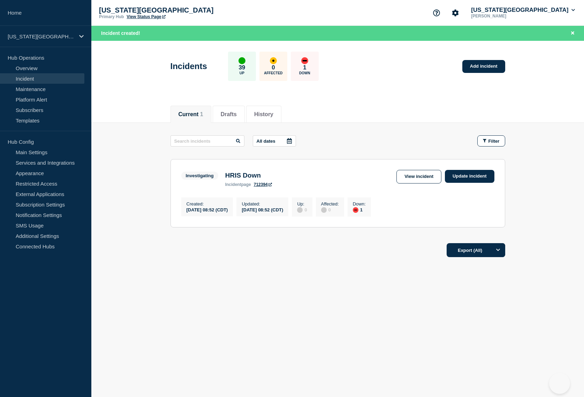 The width and height of the screenshot is (584, 397). Describe the element at coordinates (191, 114) in the screenshot. I see `button: Current 1` at that location.